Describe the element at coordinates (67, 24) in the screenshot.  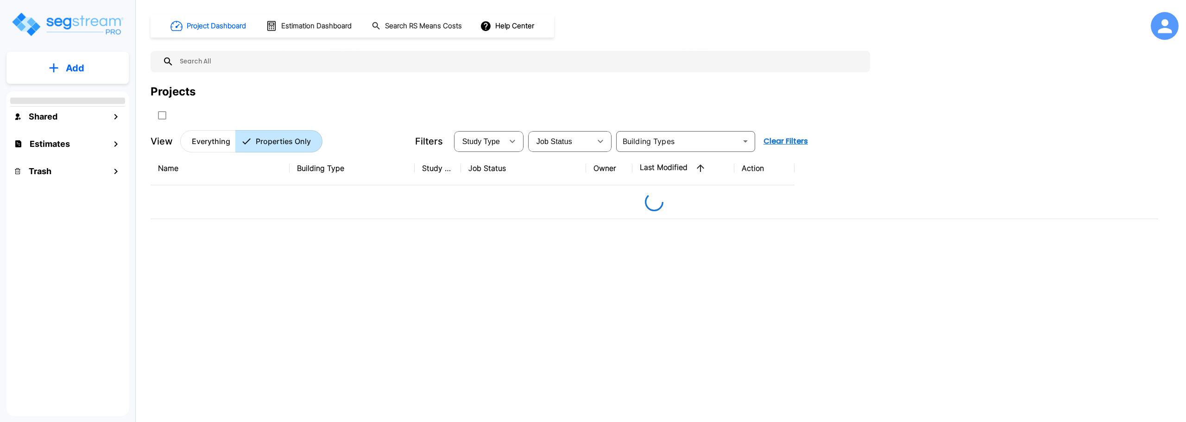
I see `img: Logo` at that location.